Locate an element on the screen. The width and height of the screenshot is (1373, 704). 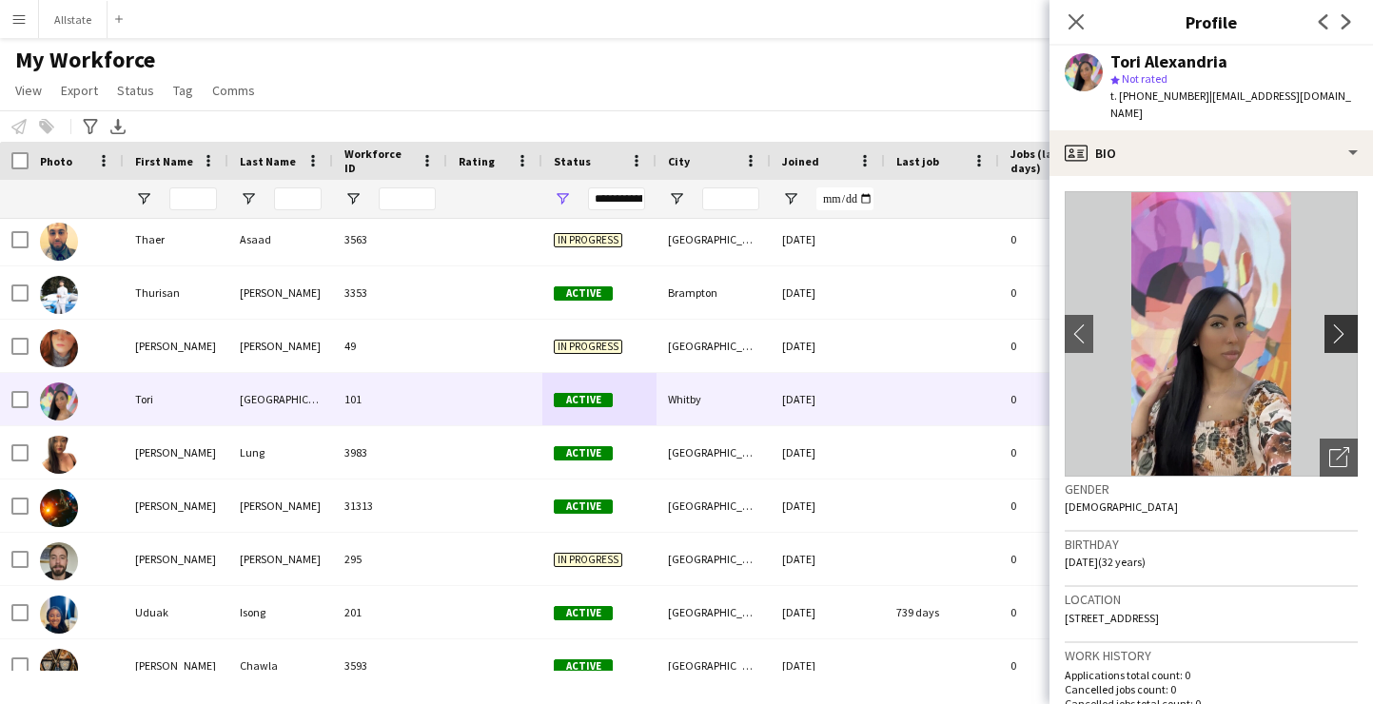
h3: Location is located at coordinates (1212, 600).